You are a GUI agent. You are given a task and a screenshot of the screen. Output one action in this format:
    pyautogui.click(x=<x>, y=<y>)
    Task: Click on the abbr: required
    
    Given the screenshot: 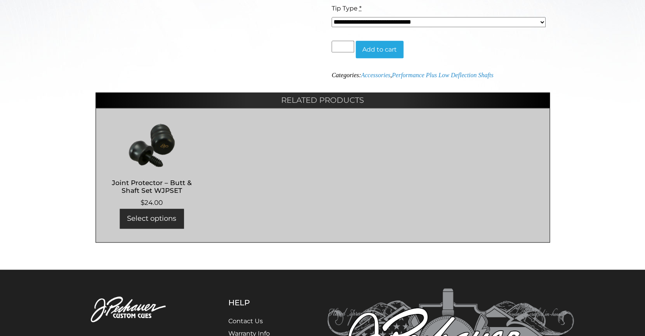 What is the action you would take?
    pyautogui.click(x=360, y=8)
    